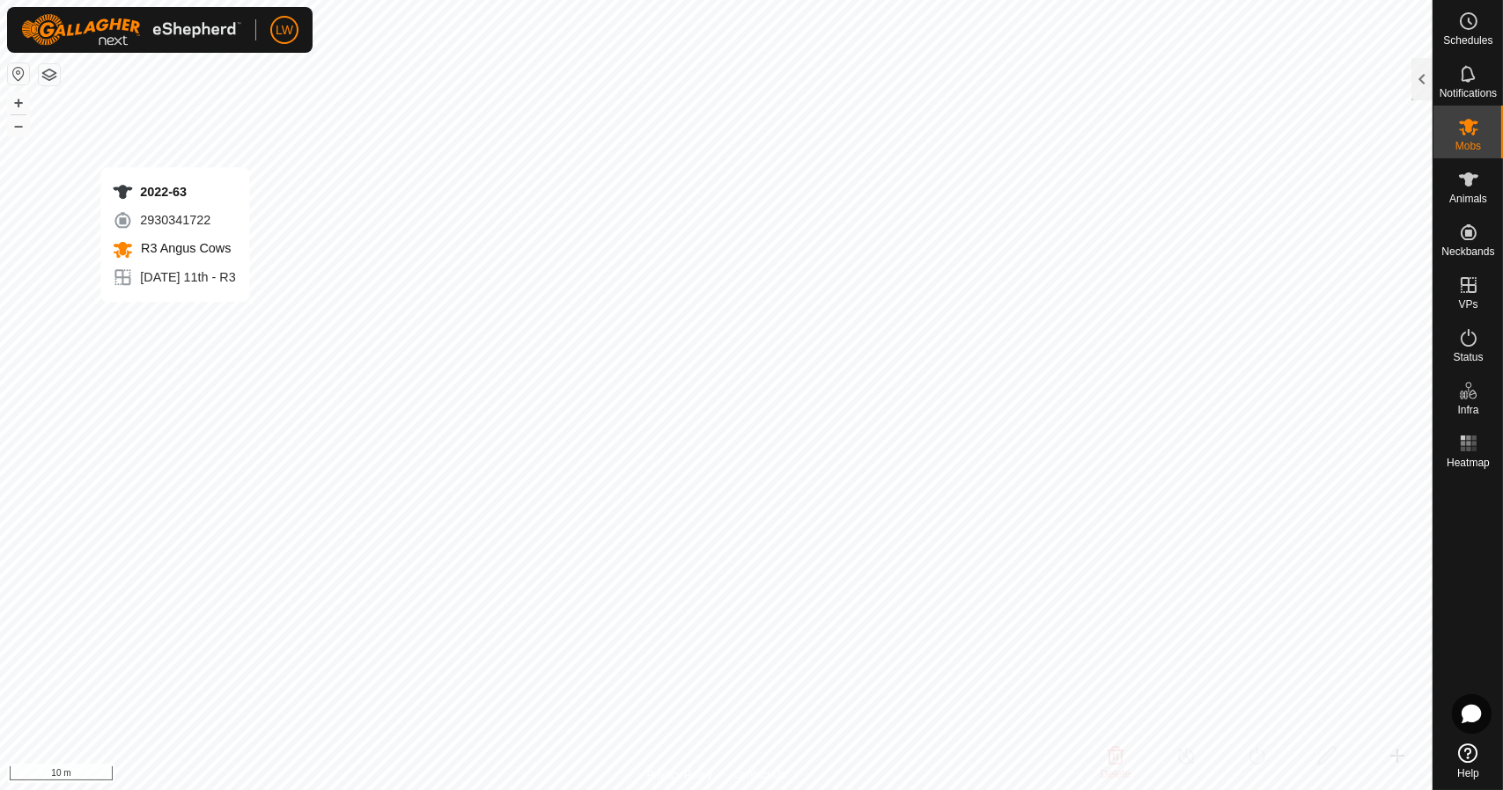 This screenshot has height=790, width=1503. I want to click on button: Map Layers, so click(49, 75).